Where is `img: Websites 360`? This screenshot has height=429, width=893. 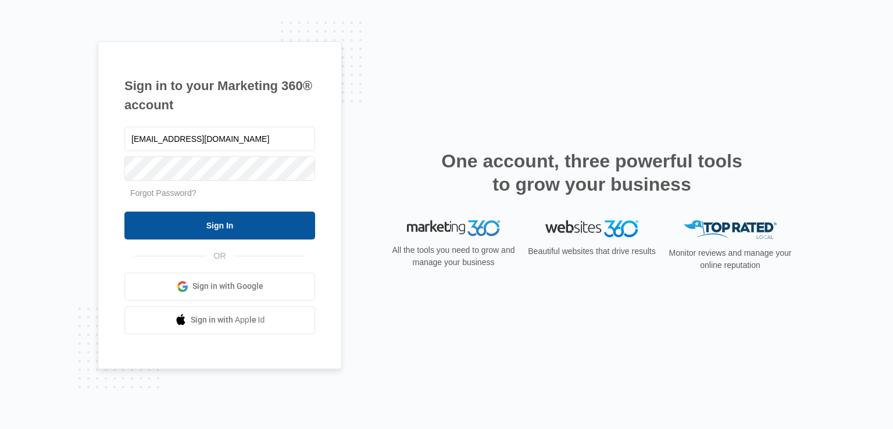
img: Websites 360 is located at coordinates (592, 229).